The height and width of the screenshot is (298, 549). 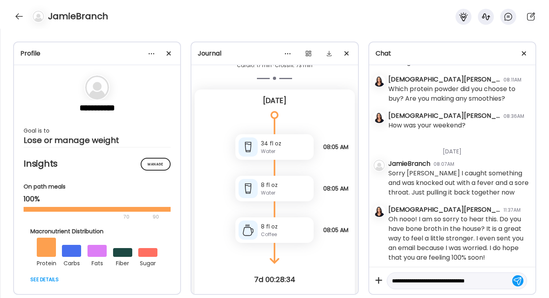 I want to click on div: 08:36AM, so click(x=514, y=116).